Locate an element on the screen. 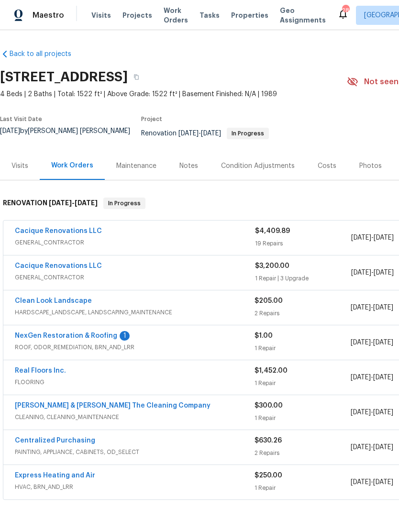  a: Express Heating and Air is located at coordinates (55, 476).